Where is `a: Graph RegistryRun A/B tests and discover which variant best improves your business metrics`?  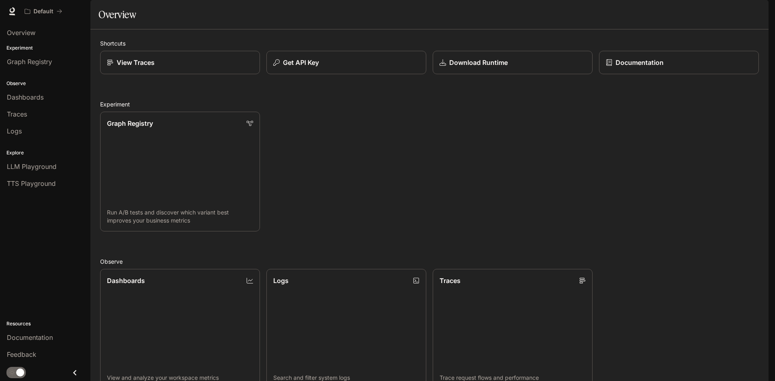 a: Graph RegistryRun A/B tests and discover which variant best improves your business metrics is located at coordinates (180, 172).